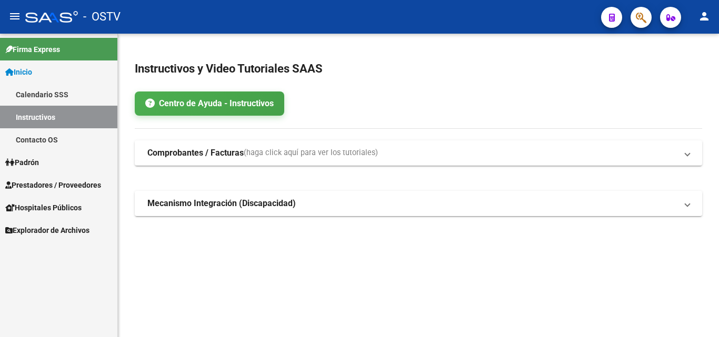 This screenshot has width=719, height=337. I want to click on mat-icon: menu, so click(15, 16).